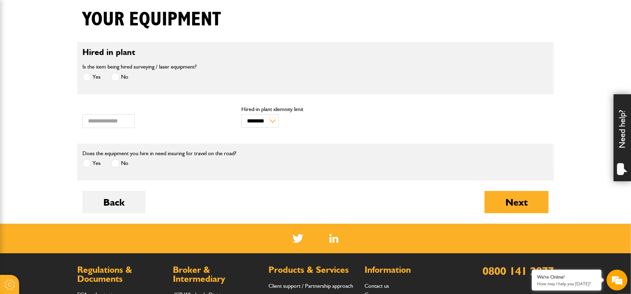 The image size is (631, 294). I want to click on a: Contact us, so click(376, 285).